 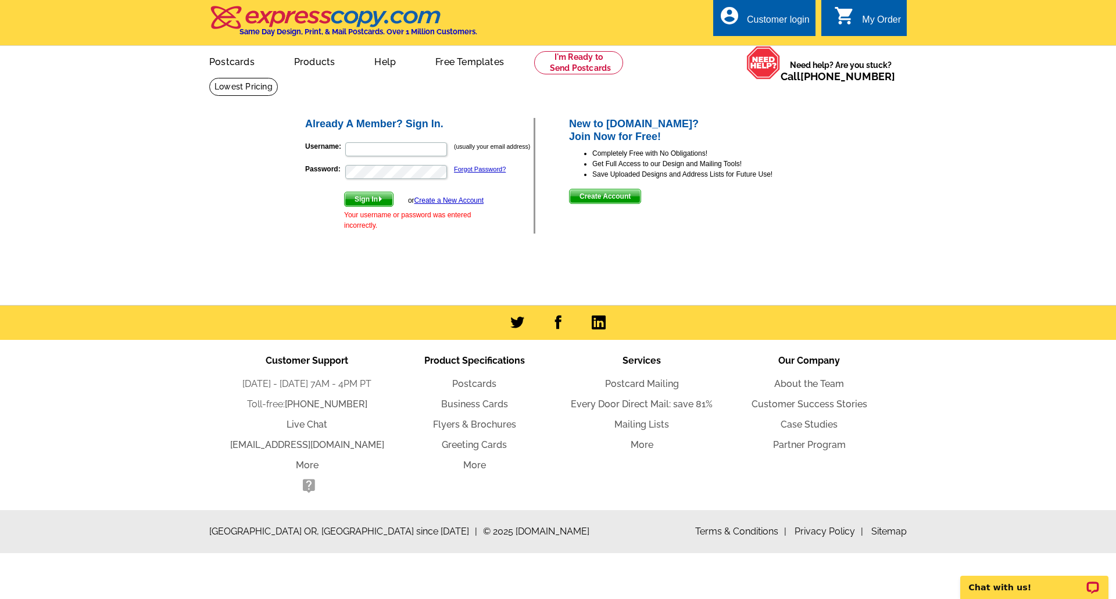 What do you see at coordinates (809, 404) in the screenshot?
I see `a: Customer Success Stories` at bounding box center [809, 404].